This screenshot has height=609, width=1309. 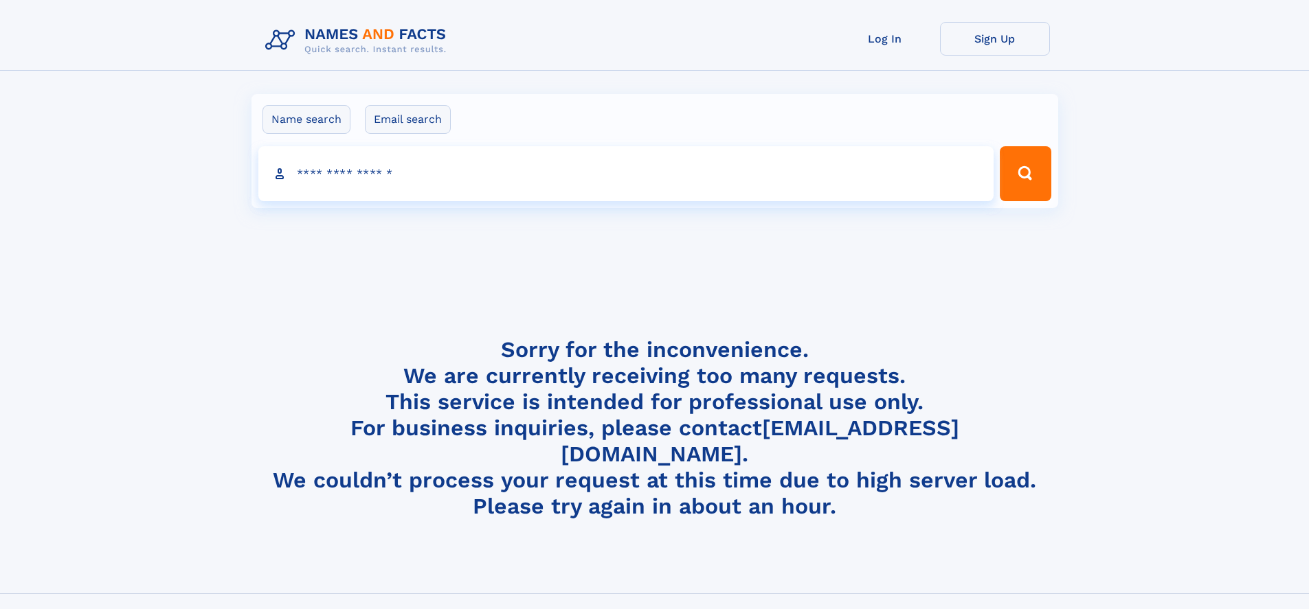 What do you see at coordinates (626, 174) in the screenshot?
I see `input: search input` at bounding box center [626, 174].